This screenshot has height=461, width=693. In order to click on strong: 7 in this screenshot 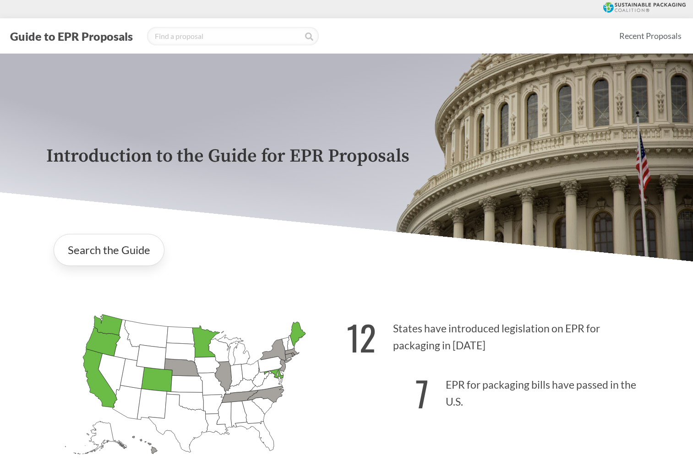, I will do `click(422, 393)`.